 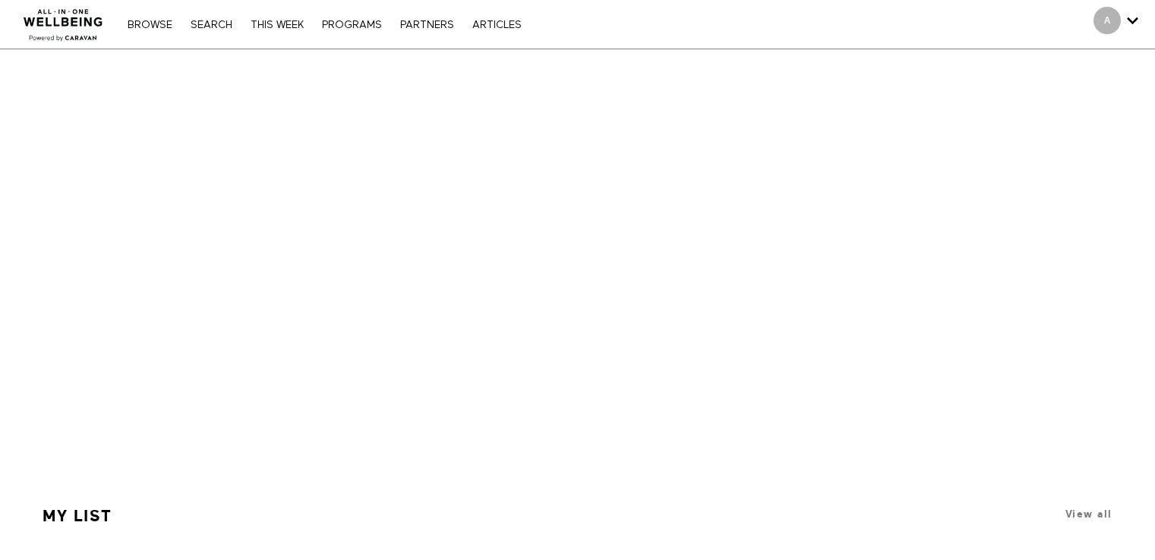 What do you see at coordinates (427, 25) in the screenshot?
I see `a: PARTNERS` at bounding box center [427, 25].